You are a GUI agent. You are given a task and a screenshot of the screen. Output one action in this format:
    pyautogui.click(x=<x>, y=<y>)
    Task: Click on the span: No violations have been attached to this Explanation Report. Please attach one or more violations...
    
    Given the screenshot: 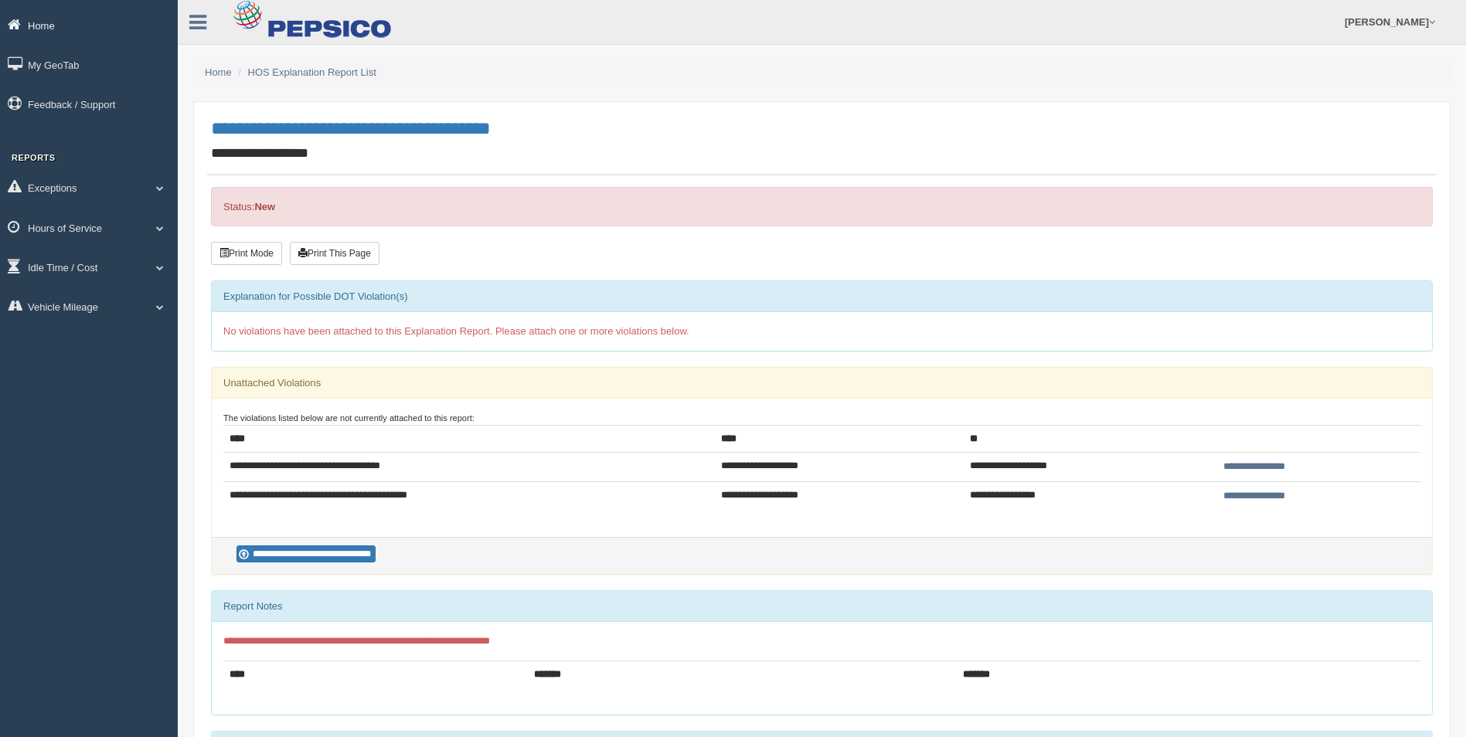 What is the action you would take?
    pyautogui.click(x=456, y=331)
    